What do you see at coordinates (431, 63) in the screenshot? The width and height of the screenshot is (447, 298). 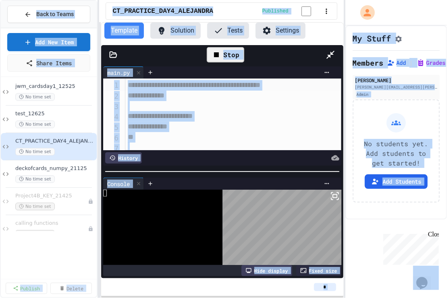 I see `button: Grades` at bounding box center [431, 63].